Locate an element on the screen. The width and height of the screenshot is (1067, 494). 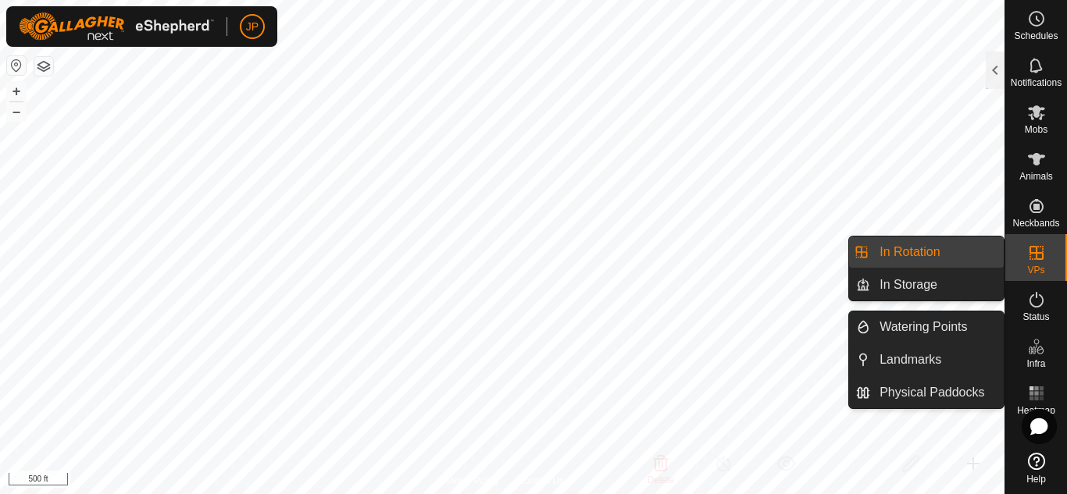
img: Gallagher Logo is located at coordinates (116, 27).